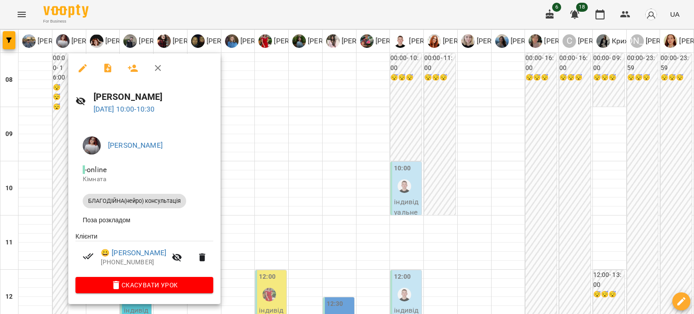 This screenshot has height=314, width=694. What do you see at coordinates (144, 285) in the screenshot?
I see `span: Скасувати Урок` at bounding box center [144, 285].